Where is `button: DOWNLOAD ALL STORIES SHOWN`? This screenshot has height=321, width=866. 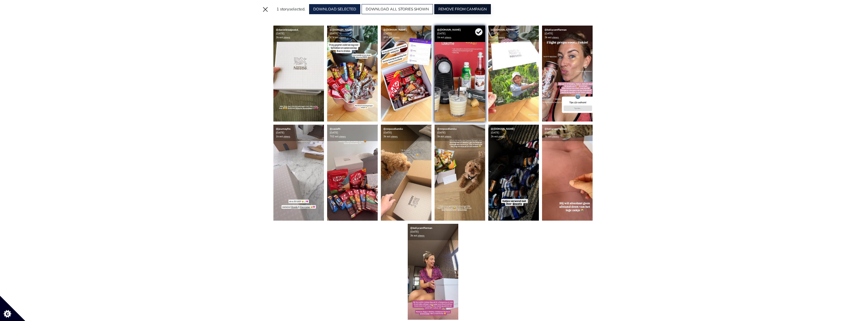 button: DOWNLOAD ALL STORIES SHOWN is located at coordinates (397, 9).